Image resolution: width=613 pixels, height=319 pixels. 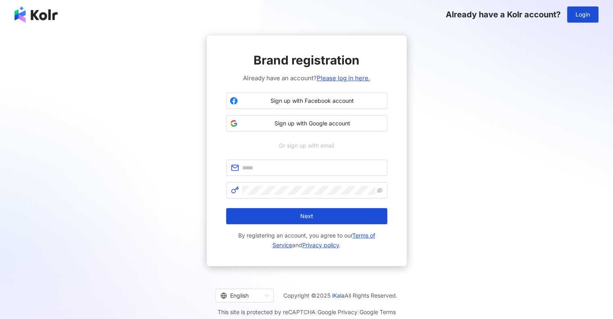 I want to click on span: eye-invisible, so click(x=379, y=190).